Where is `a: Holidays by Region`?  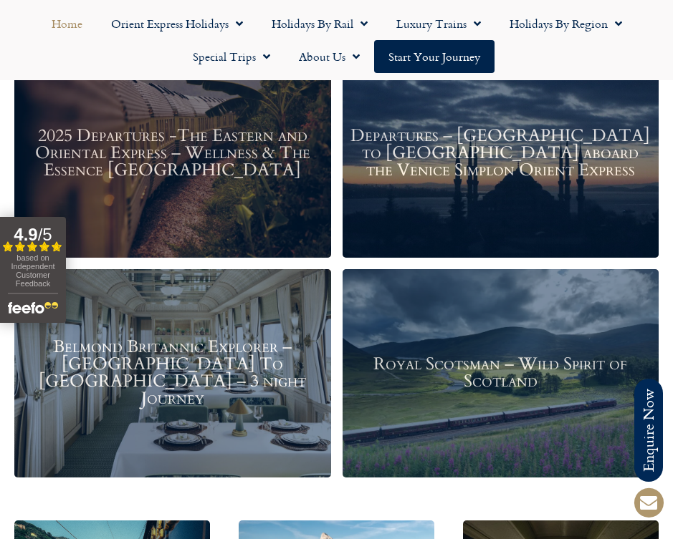
a: Holidays by Region is located at coordinates (565, 24).